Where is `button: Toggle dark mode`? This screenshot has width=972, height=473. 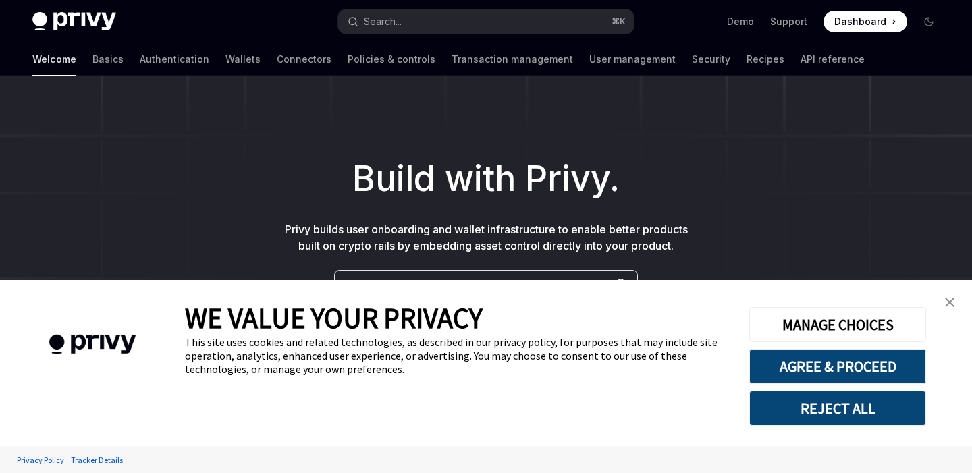 button: Toggle dark mode is located at coordinates (929, 22).